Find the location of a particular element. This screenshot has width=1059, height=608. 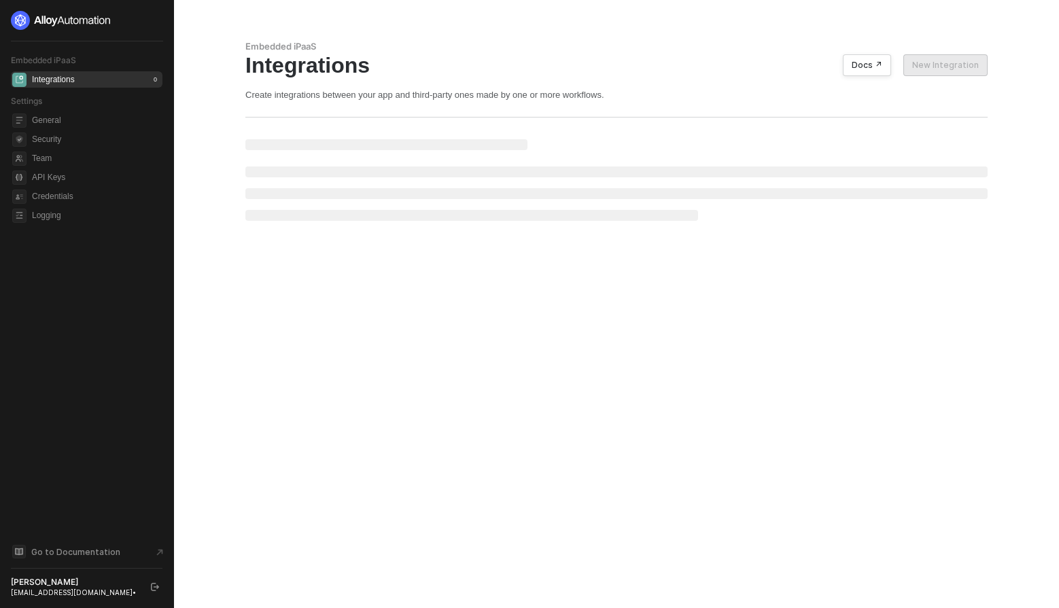

span: General is located at coordinates (96, 120).